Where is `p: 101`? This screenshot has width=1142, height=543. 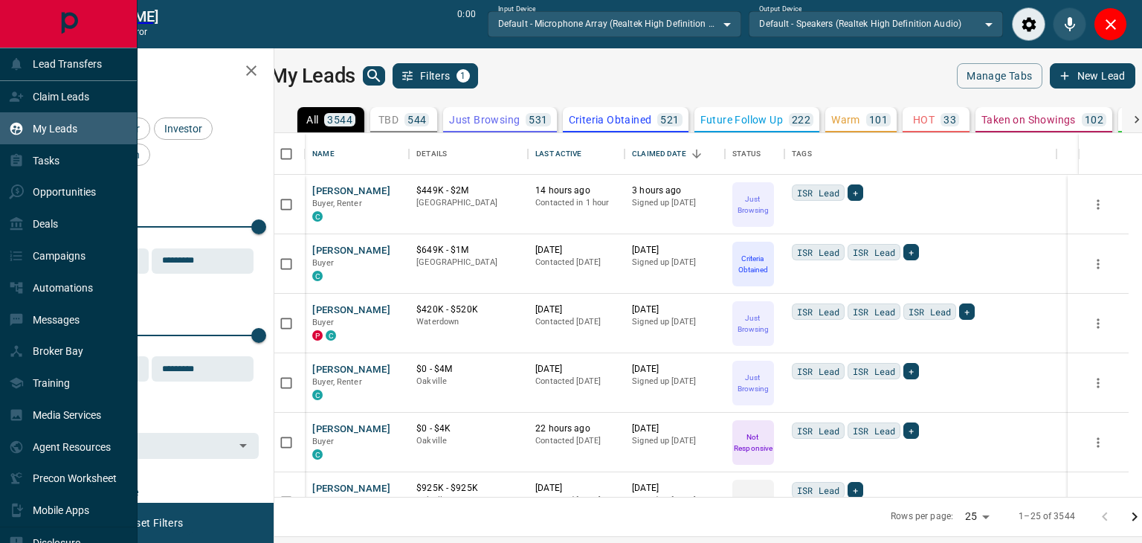 p: 101 is located at coordinates (878, 120).